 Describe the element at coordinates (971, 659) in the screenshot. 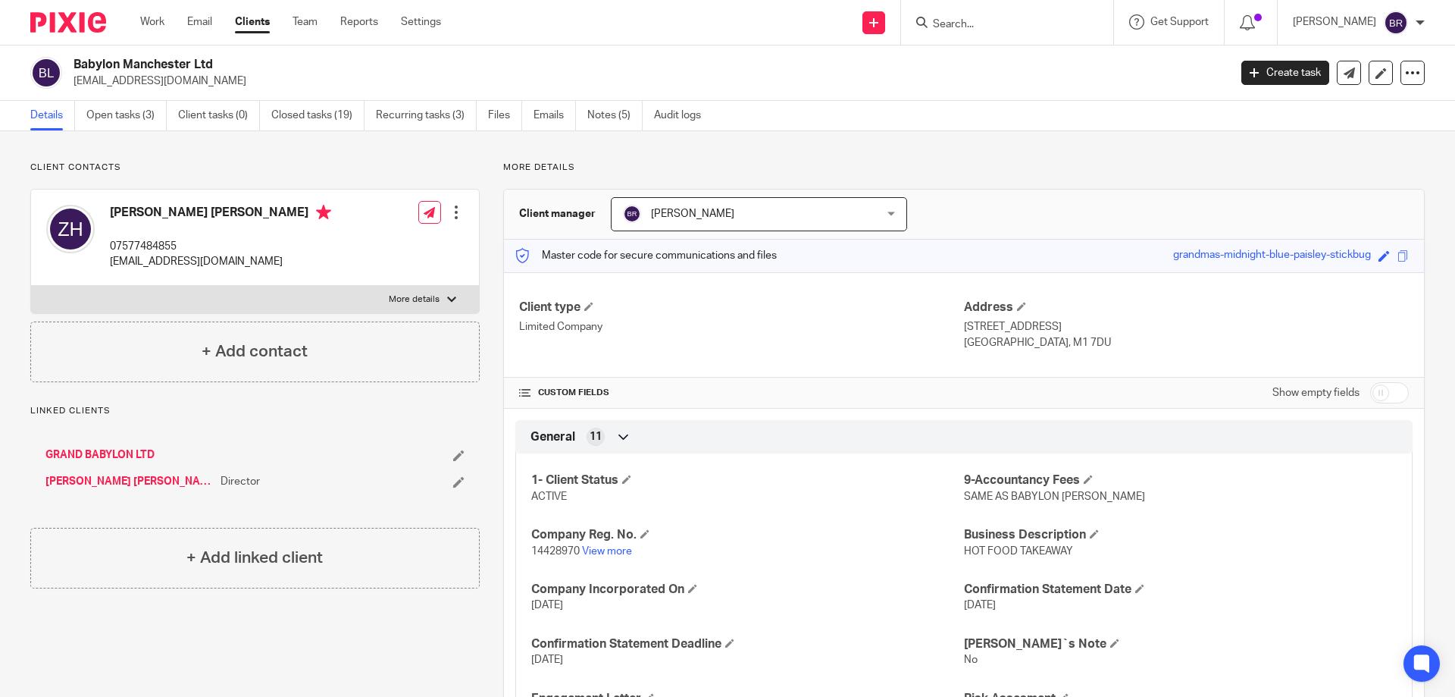

I see `span: No` at that location.